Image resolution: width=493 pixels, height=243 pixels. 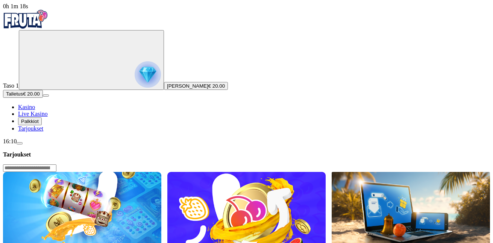 I want to click on span: 16:10, so click(x=10, y=141).